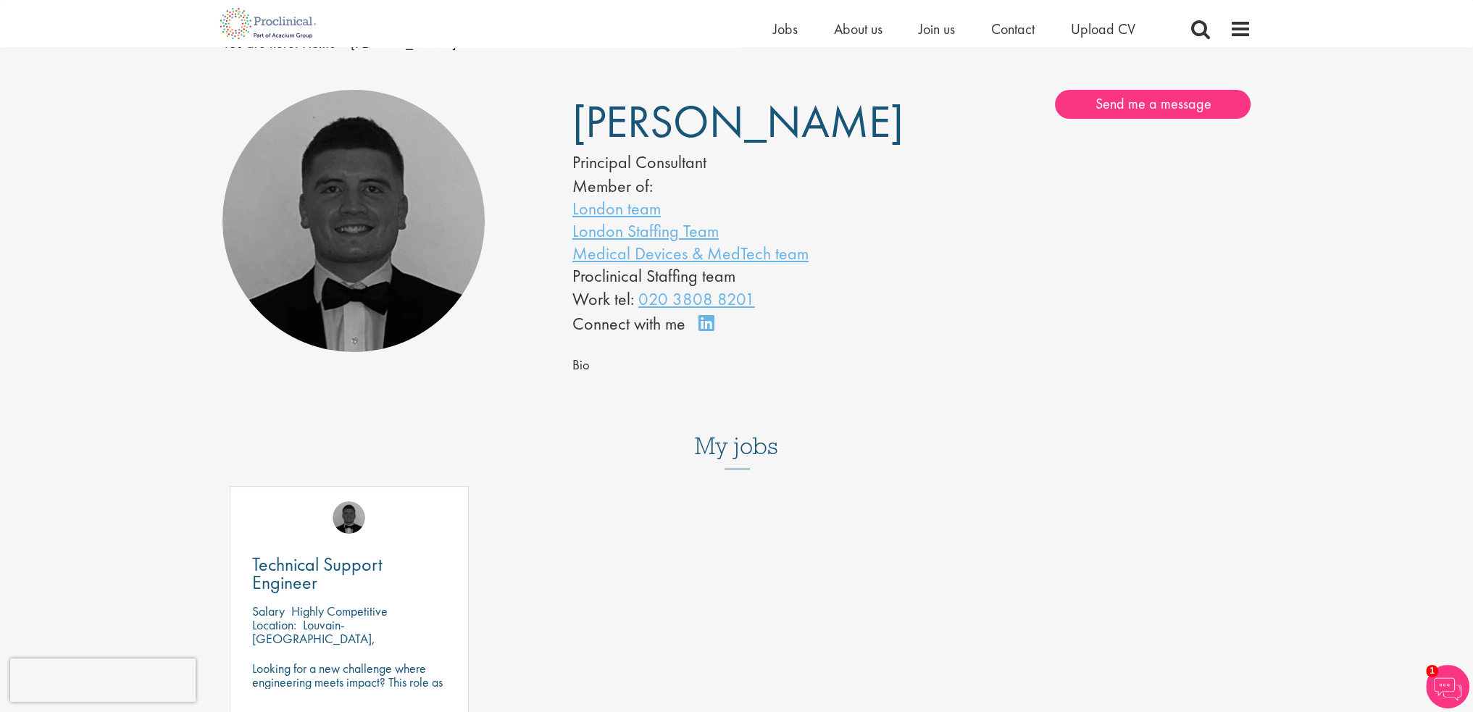 The image size is (1473, 712). What do you see at coordinates (612, 186) in the screenshot?
I see `label: Member of:` at bounding box center [612, 186].